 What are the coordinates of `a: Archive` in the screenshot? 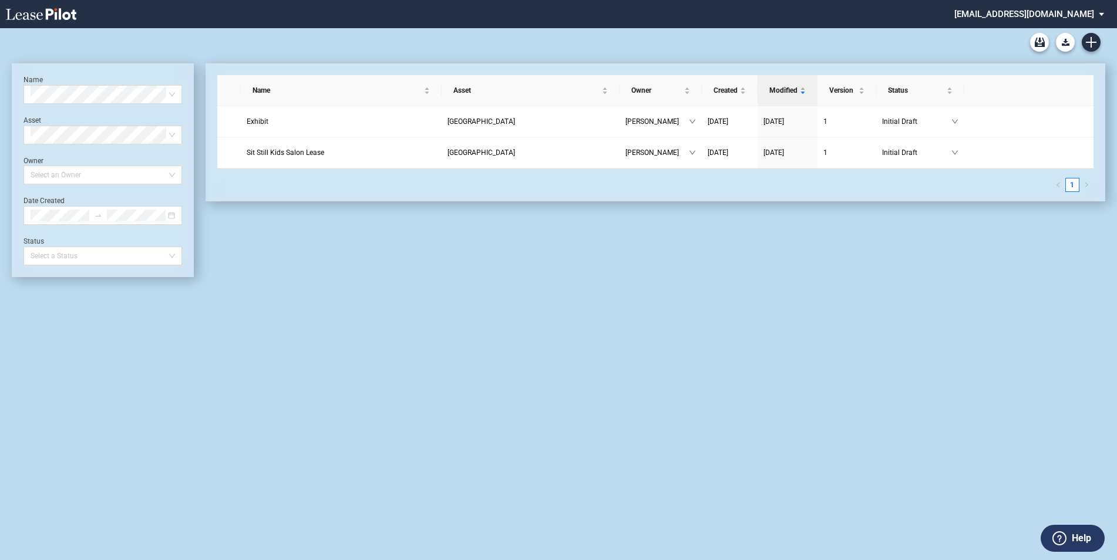 It's located at (1039, 42).